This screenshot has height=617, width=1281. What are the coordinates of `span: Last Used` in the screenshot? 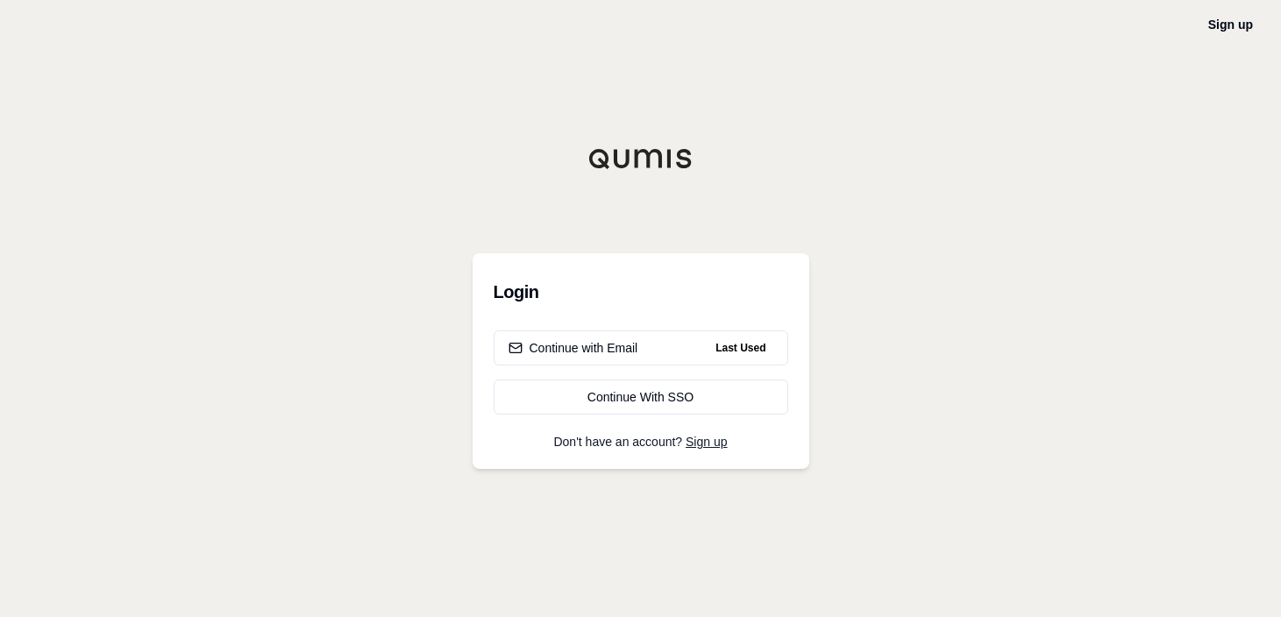 It's located at (740, 348).